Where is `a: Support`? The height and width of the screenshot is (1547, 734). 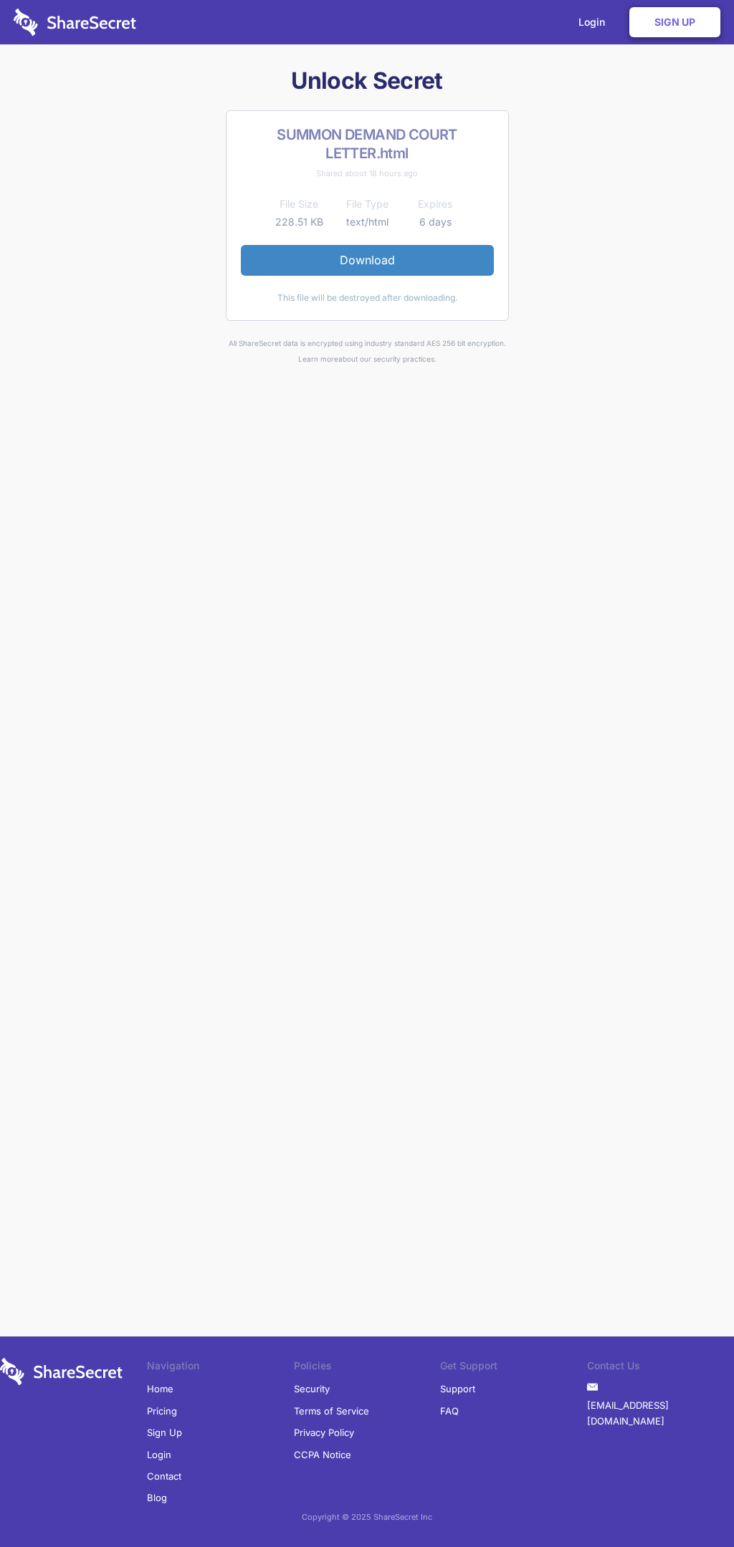 a: Support is located at coordinates (457, 1389).